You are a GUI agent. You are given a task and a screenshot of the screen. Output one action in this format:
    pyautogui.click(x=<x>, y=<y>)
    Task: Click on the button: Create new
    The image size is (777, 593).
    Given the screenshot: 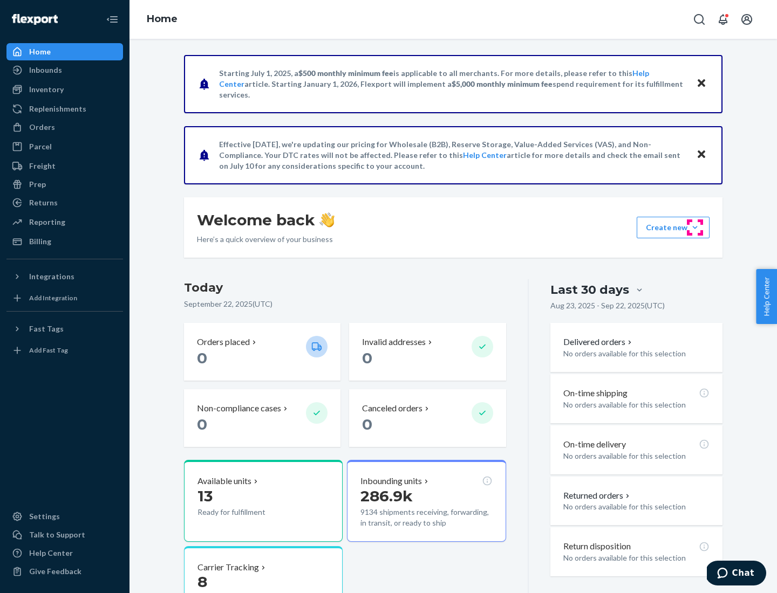 What is the action you would take?
    pyautogui.click(x=673, y=228)
    